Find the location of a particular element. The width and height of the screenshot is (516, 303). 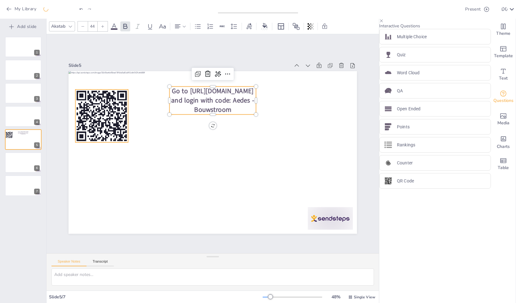

button: Present is located at coordinates (477, 9).